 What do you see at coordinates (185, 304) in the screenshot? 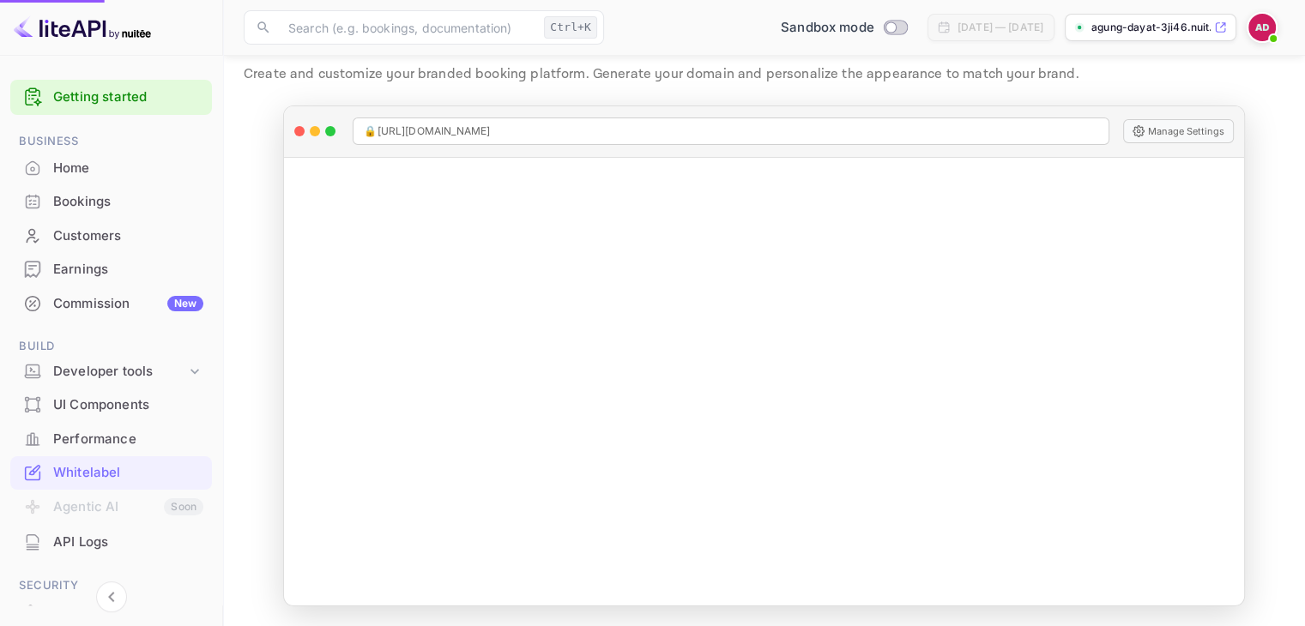
I see `div: New` at bounding box center [185, 304].